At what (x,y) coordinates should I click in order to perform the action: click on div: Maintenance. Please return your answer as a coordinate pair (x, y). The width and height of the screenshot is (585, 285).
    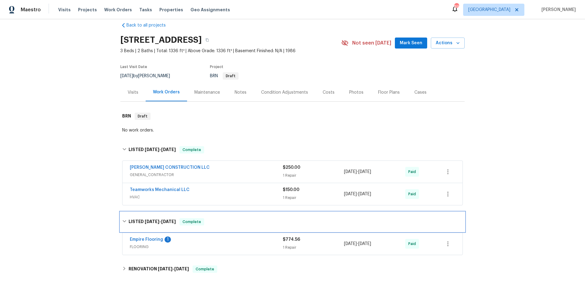
    Looking at the image, I should click on (207, 92).